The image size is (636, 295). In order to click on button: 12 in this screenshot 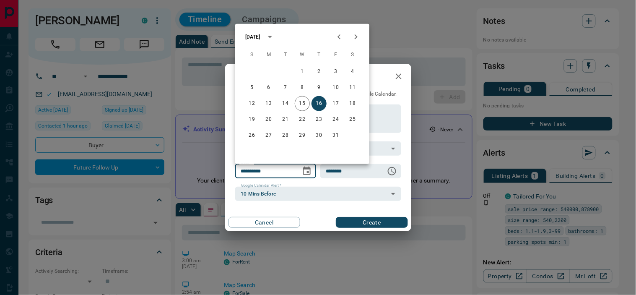, I will do `click(252, 104)`.